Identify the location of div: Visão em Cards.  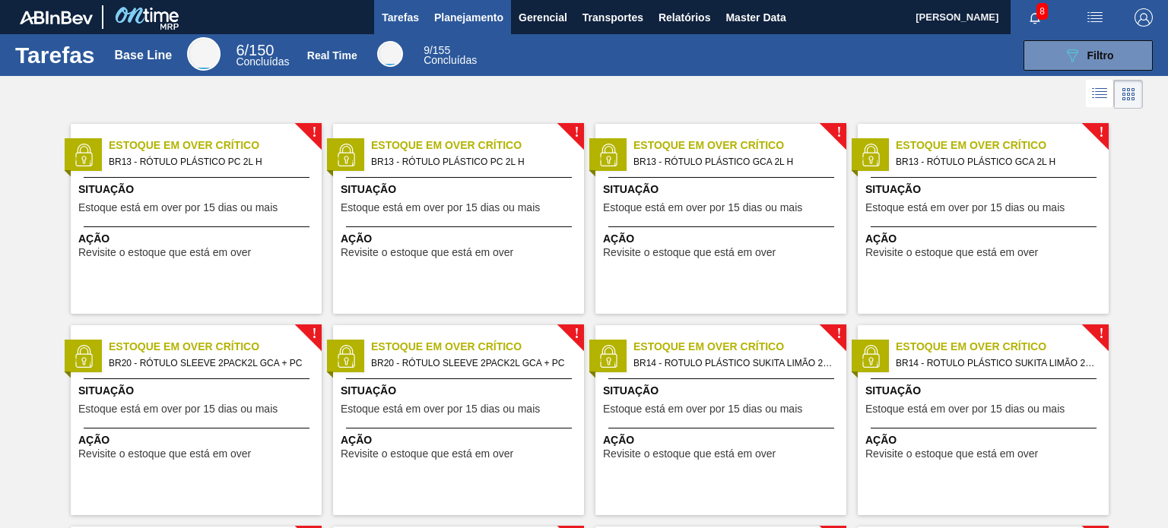
(1128, 94).